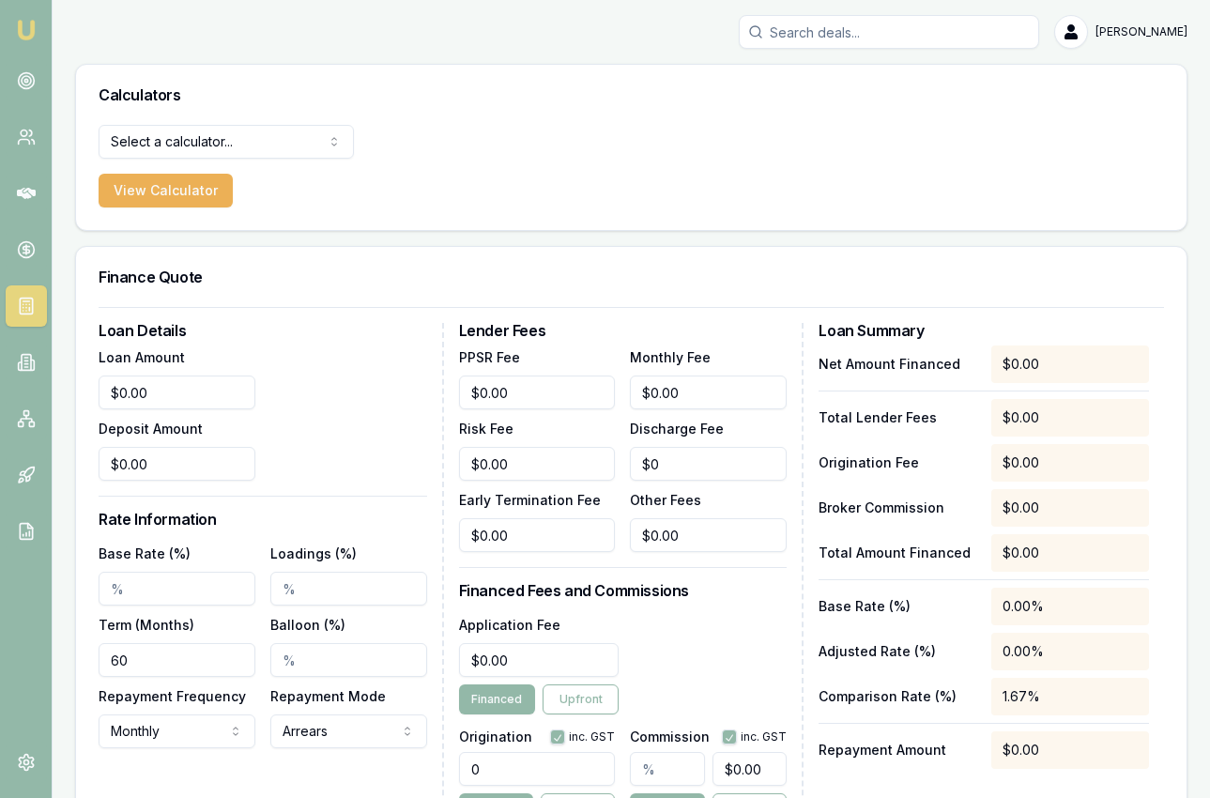 The image size is (1210, 798). Describe the element at coordinates (897, 651) in the screenshot. I see `p: Adjusted Rate (%)` at that location.